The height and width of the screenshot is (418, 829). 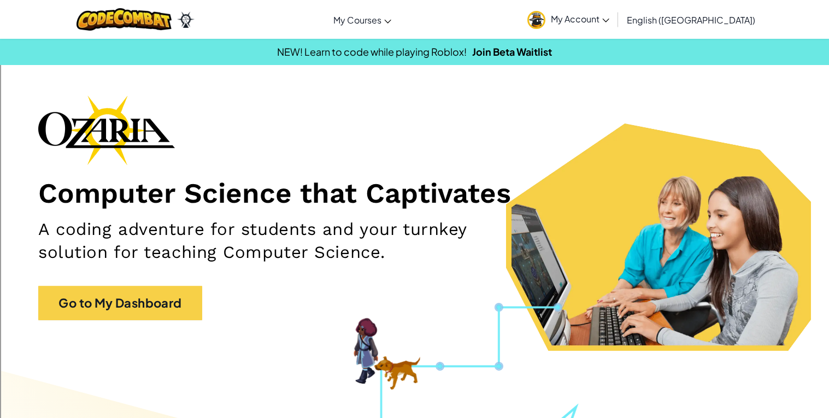 What do you see at coordinates (358, 20) in the screenshot?
I see `span: My Courses` at bounding box center [358, 20].